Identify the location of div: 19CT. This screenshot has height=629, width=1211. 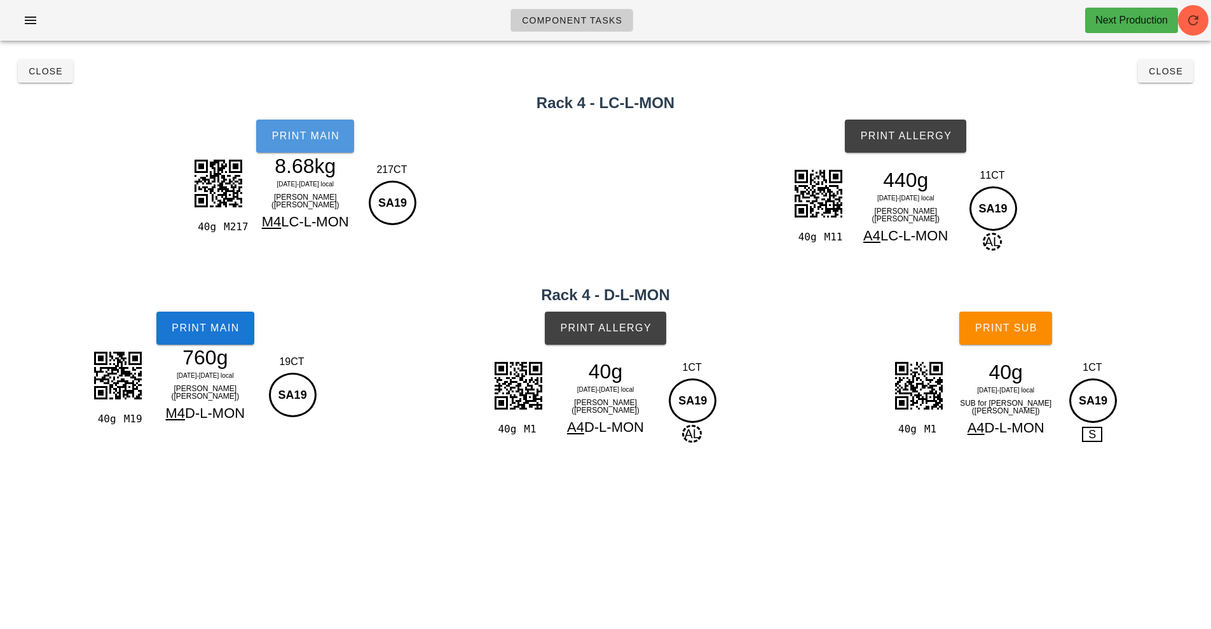
(292, 362).